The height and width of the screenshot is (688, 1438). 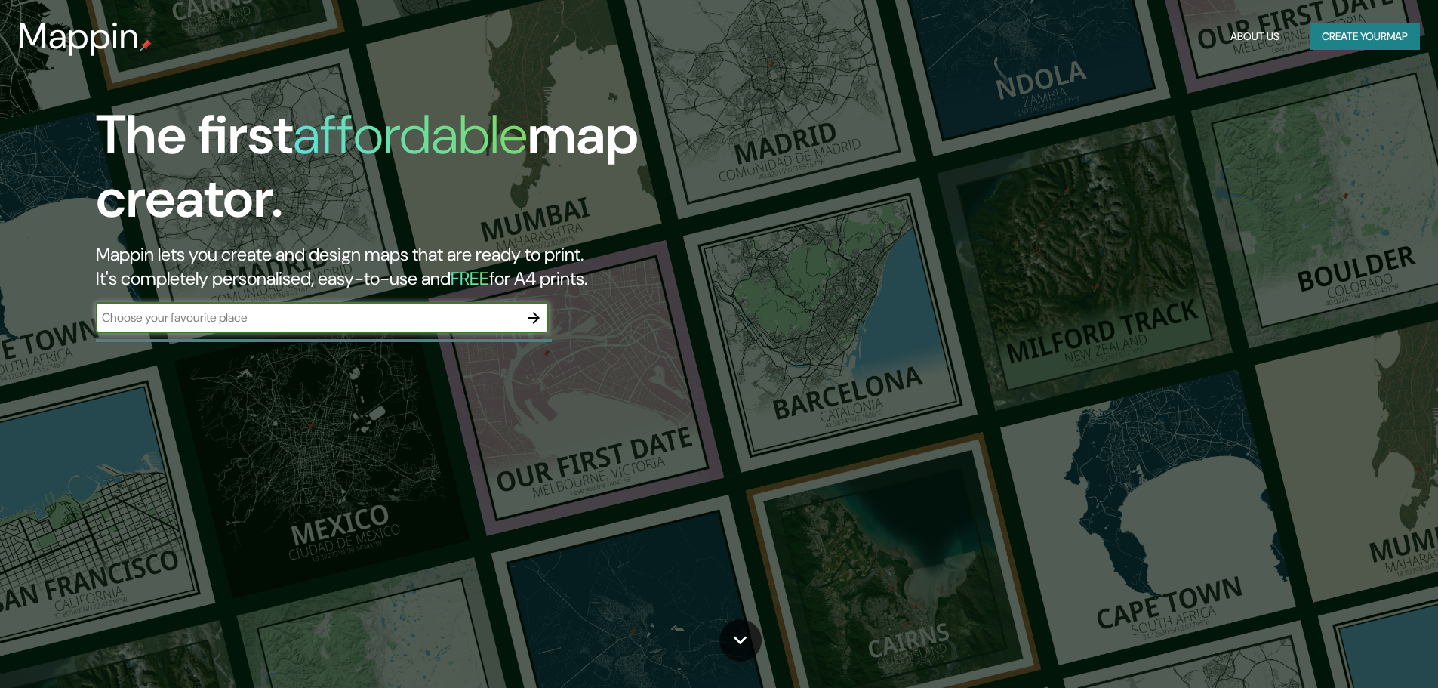 I want to click on h5: FREE, so click(x=469, y=278).